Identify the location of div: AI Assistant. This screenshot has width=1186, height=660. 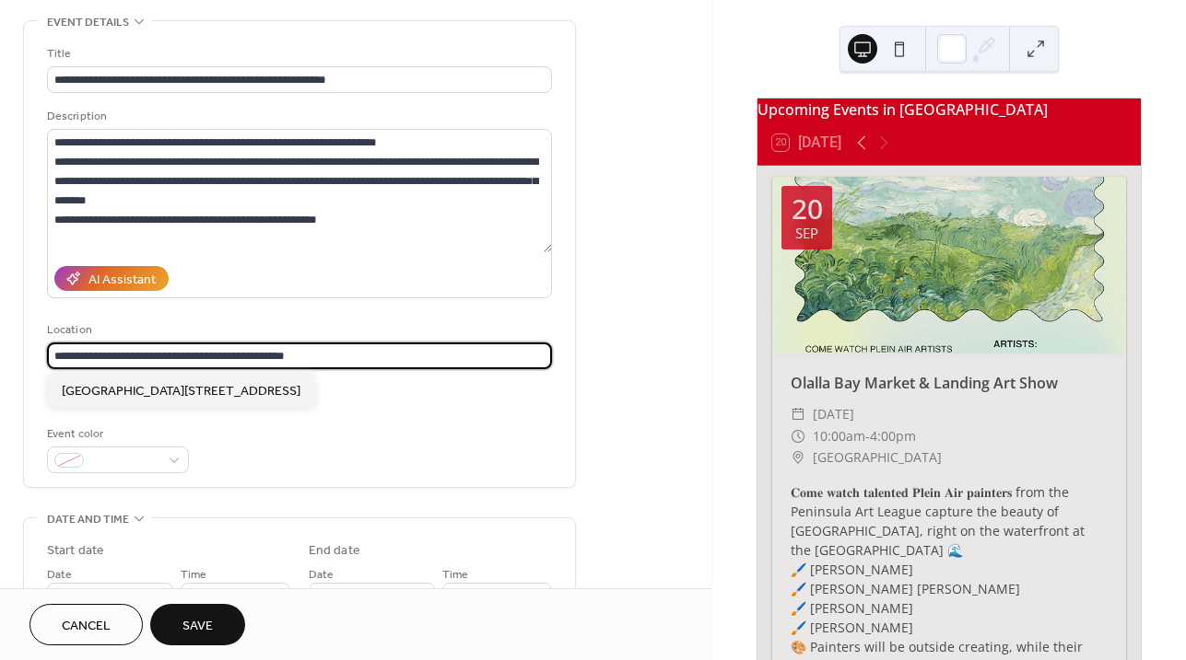
(122, 280).